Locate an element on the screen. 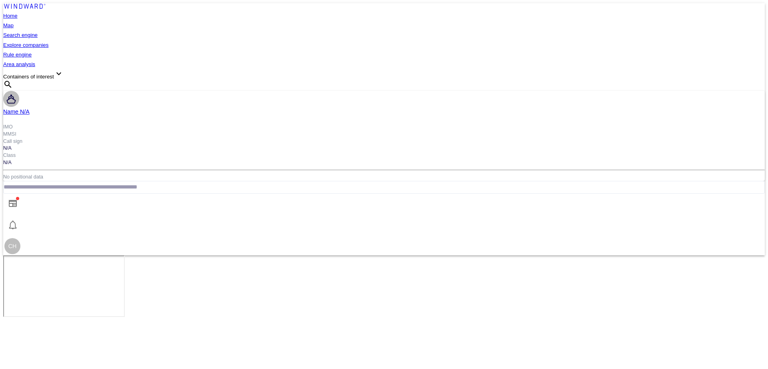  button: CH is located at coordinates (12, 246).